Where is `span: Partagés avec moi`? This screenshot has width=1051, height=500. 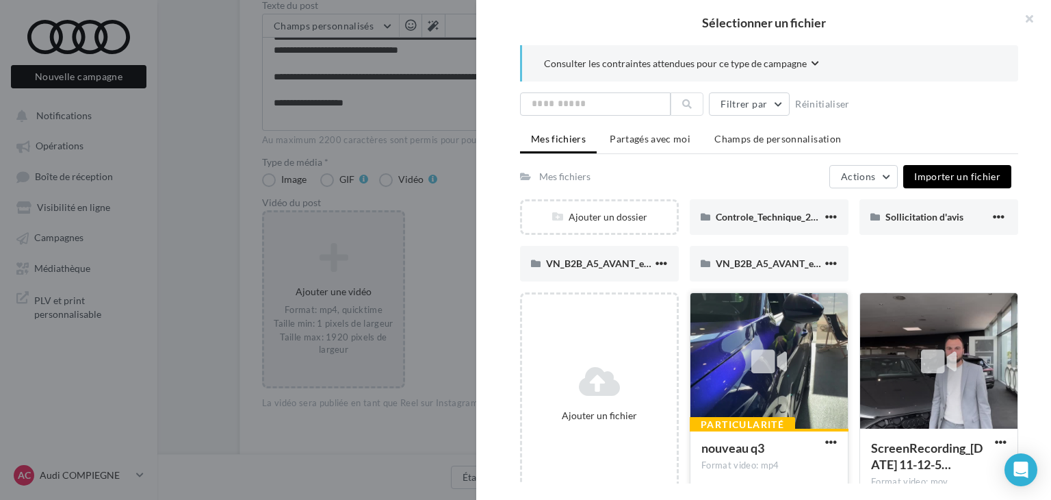
span: Partagés avec moi is located at coordinates (650, 138).